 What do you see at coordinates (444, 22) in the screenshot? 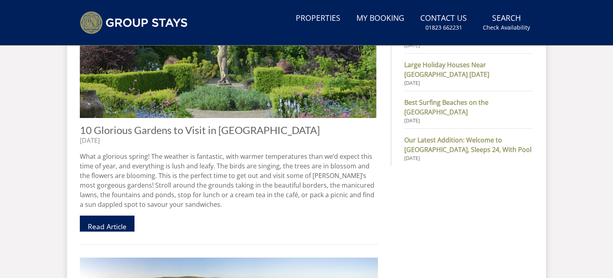
I see `a: Contact Us01823 662231` at bounding box center [444, 22].